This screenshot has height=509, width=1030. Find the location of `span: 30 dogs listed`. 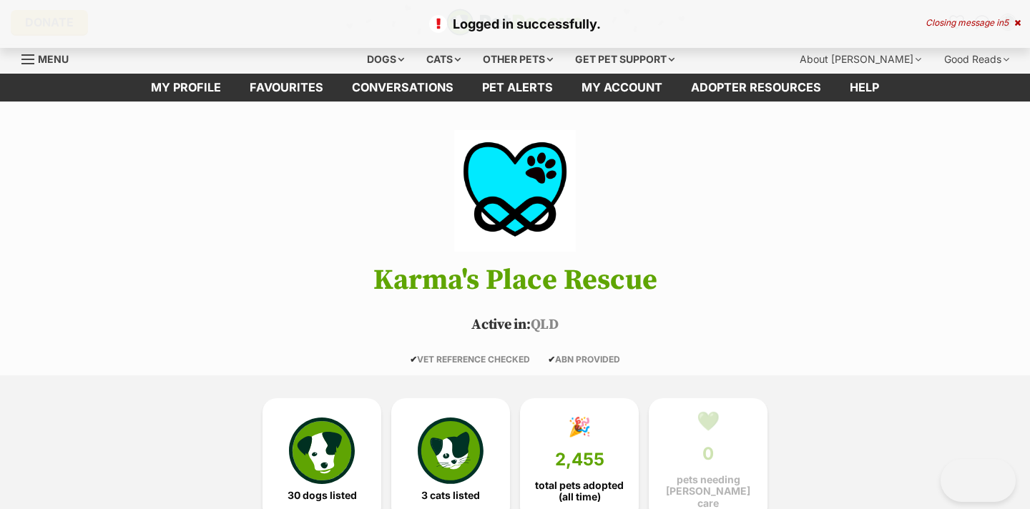

span: 30 dogs listed is located at coordinates (322, 496).